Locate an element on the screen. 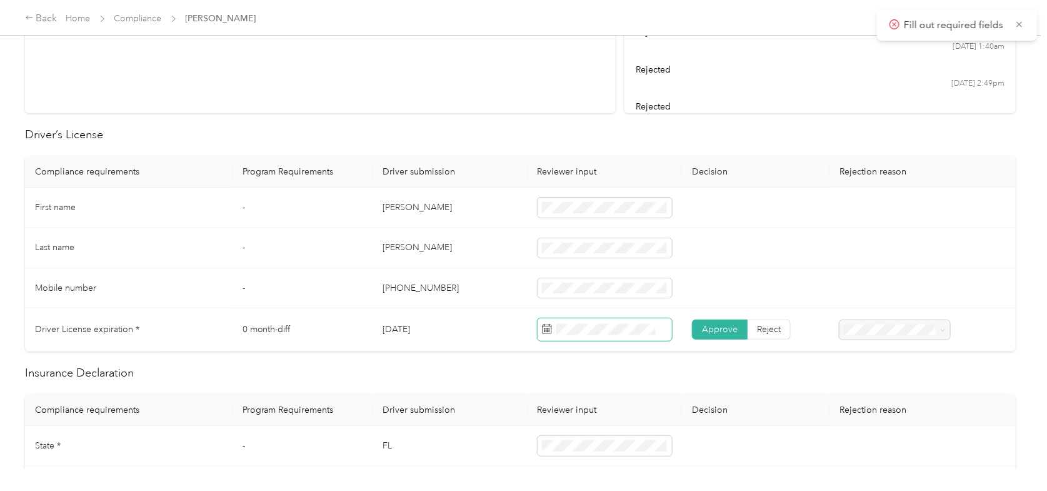 Image resolution: width=1047 pixels, height=491 pixels. td: Driver License expiration * is located at coordinates (129, 329).